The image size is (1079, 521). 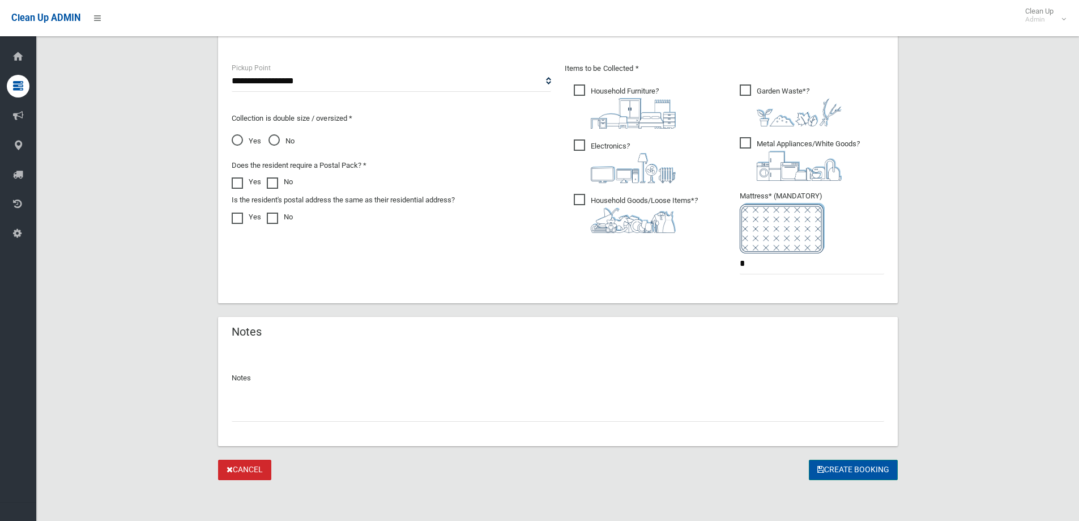 I want to click on img: 36c1b0289cb1767239cdd3de9e694f19.png, so click(x=799, y=165).